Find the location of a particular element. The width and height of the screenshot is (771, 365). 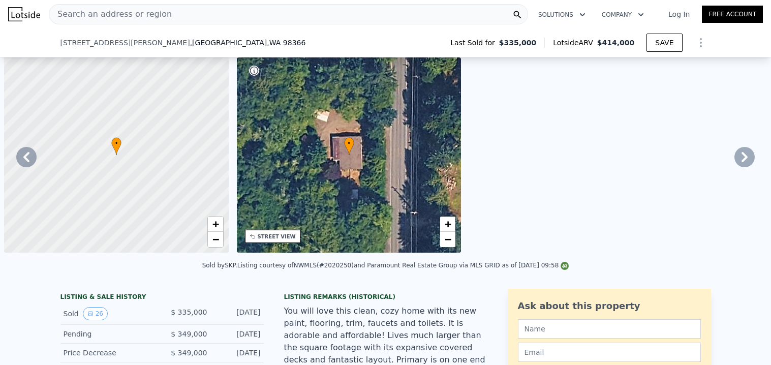

img: NWMLS Logo is located at coordinates (565, 266).